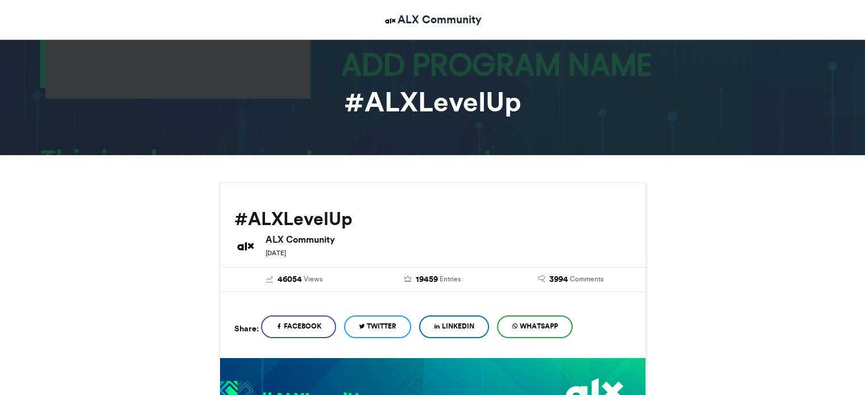 Image resolution: width=865 pixels, height=395 pixels. What do you see at coordinates (246, 329) in the screenshot?
I see `h5: Share:` at bounding box center [246, 329].